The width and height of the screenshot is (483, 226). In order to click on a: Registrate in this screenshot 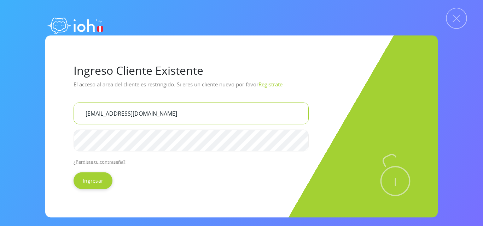, I will do `click(270, 84)`.